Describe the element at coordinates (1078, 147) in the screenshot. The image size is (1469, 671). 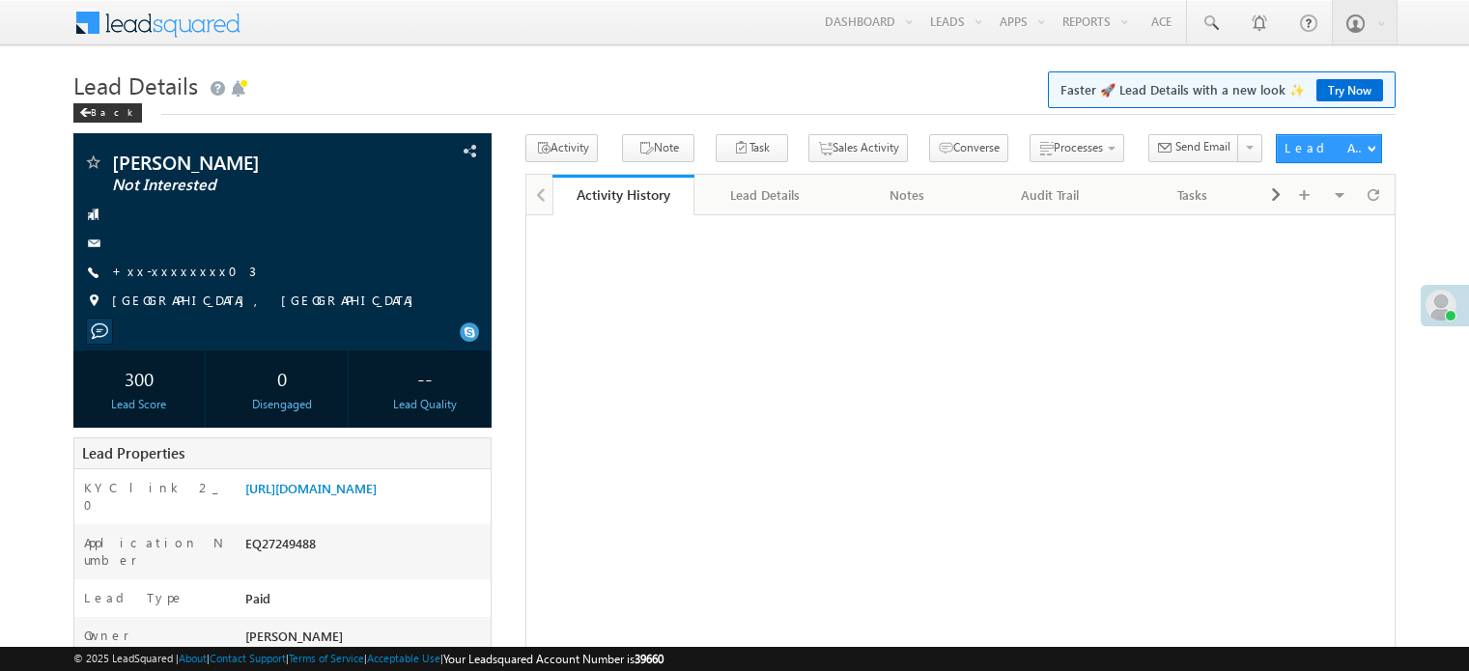
I see `span: Processes` at that location.